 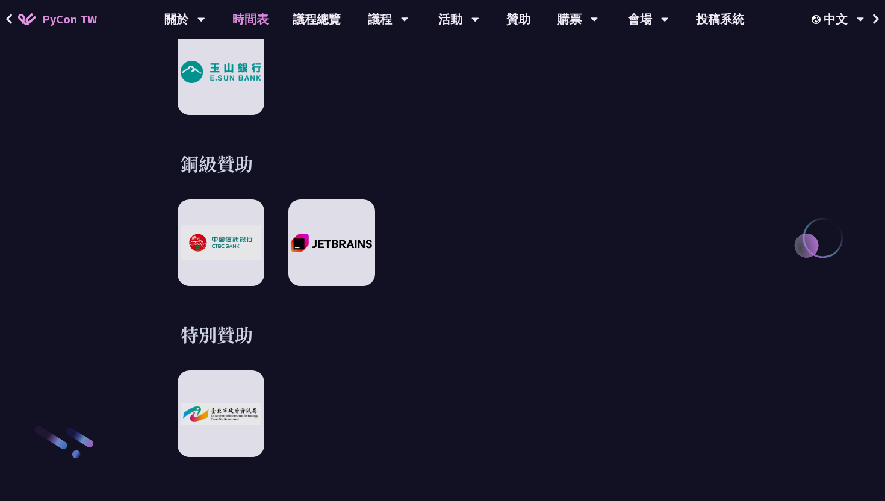 What do you see at coordinates (221, 413) in the screenshot?
I see `img: Department of Information Technology, Taipei City Government` at bounding box center [221, 413].